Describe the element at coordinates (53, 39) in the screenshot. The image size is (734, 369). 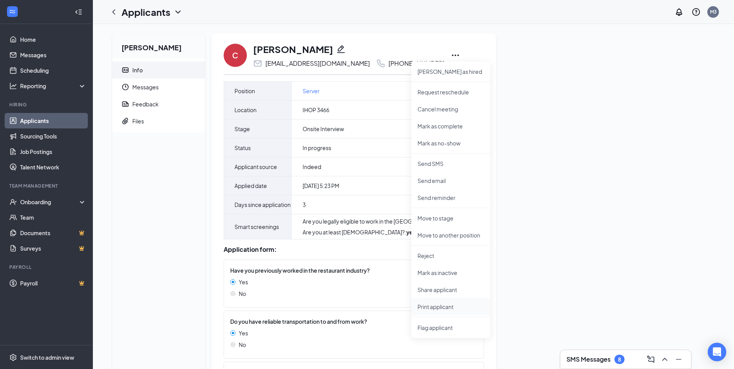
I see `a: Home` at that location.